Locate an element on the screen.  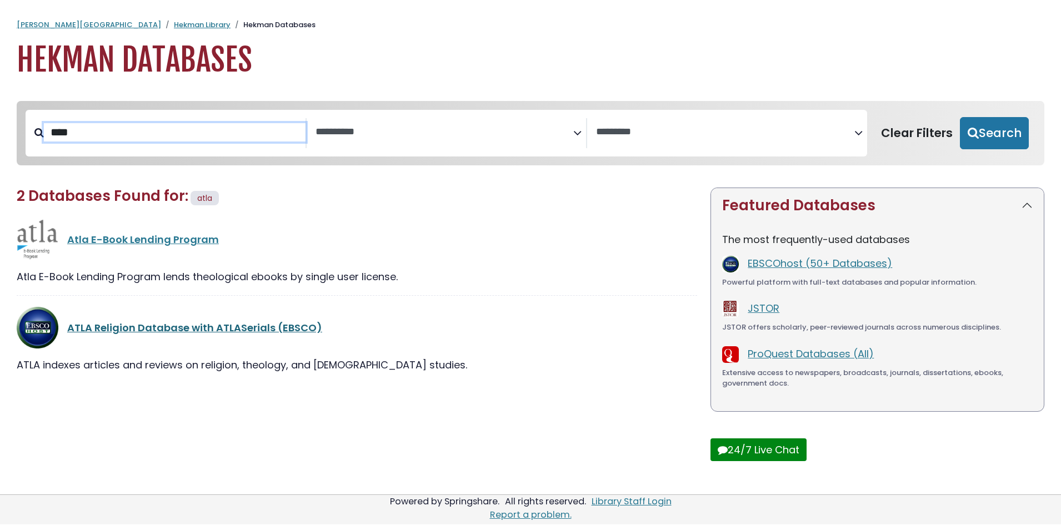
a: ATLA Religion Database with ATLASerials (EBSCO) is located at coordinates (194, 328).